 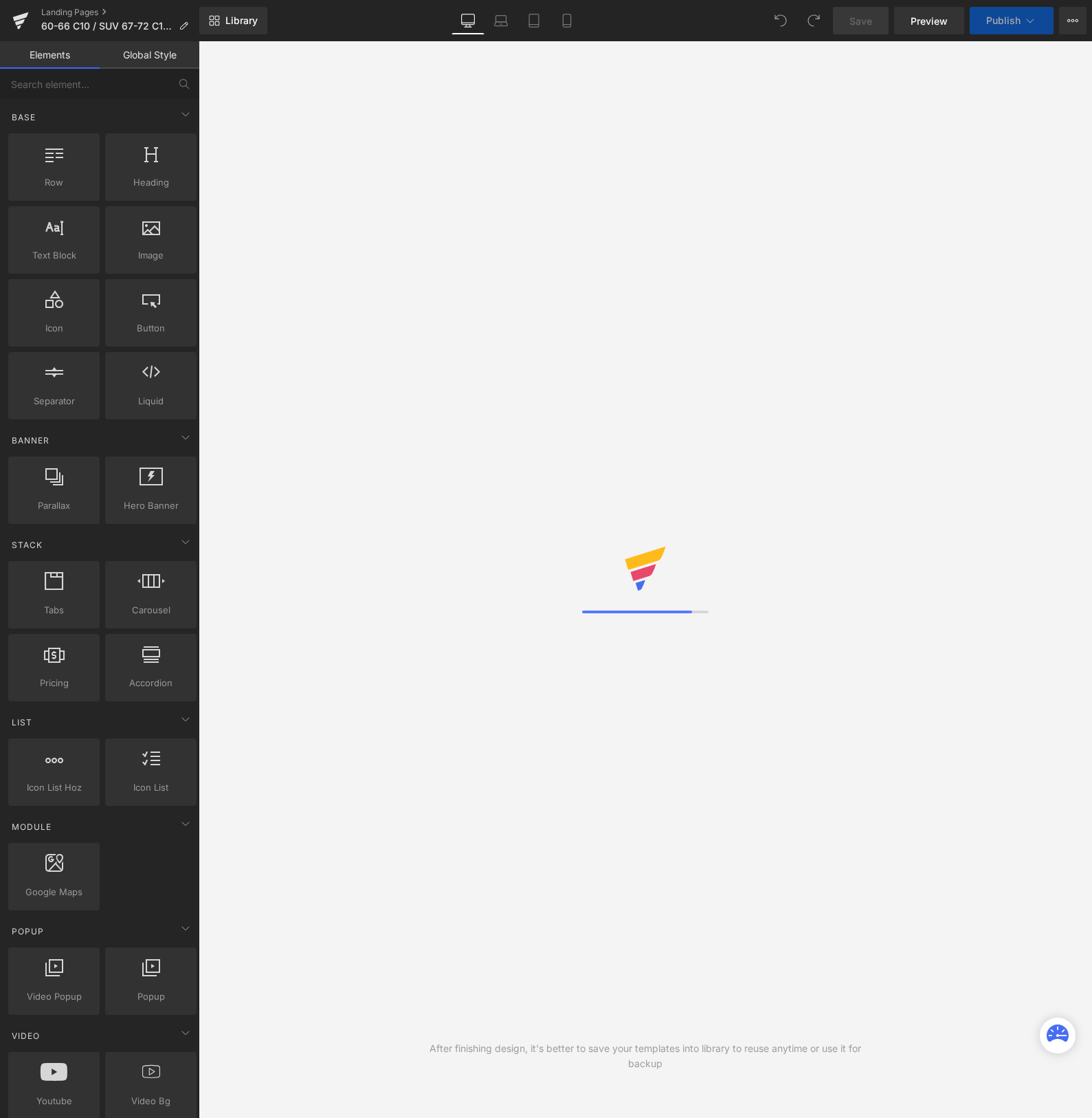 What do you see at coordinates (150, 788) in the screenshot?
I see `span: Icon List` at bounding box center [150, 788].